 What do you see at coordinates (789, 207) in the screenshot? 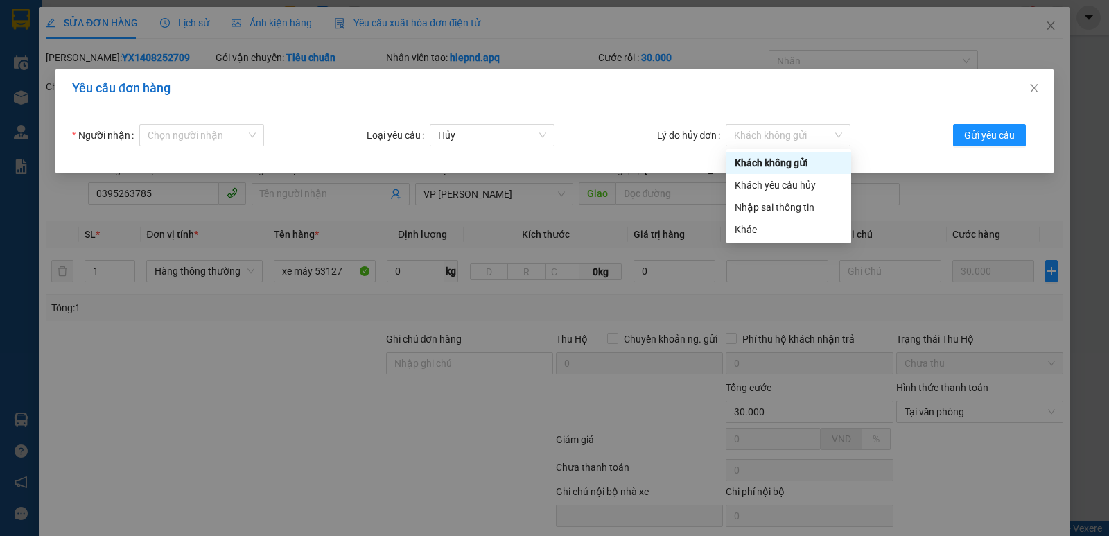
I see `div: Nhập sai thông tin` at bounding box center [789, 207].